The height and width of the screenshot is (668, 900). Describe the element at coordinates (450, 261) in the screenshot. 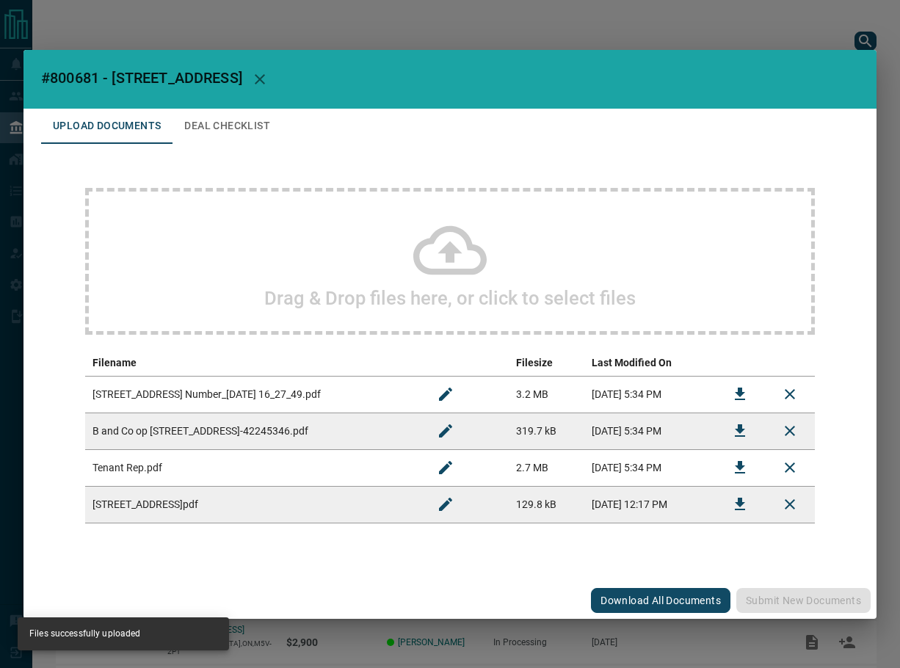

I see `div: Drag & Drop files here, or click to select files` at that location.